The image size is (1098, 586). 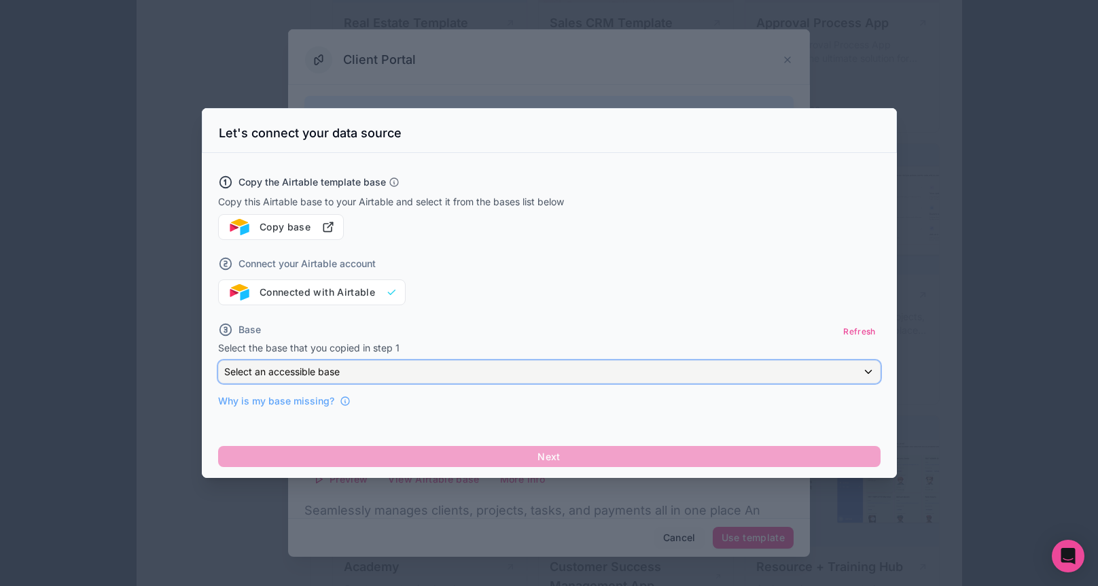 I want to click on div: Open Intercom Messenger, so click(x=1068, y=556).